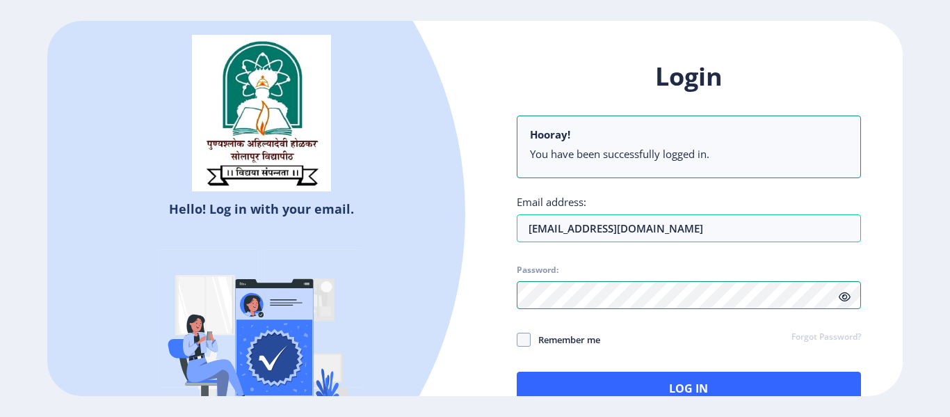 The height and width of the screenshot is (417, 950). What do you see at coordinates (552, 202) in the screenshot?
I see `label: Email address:` at bounding box center [552, 202].